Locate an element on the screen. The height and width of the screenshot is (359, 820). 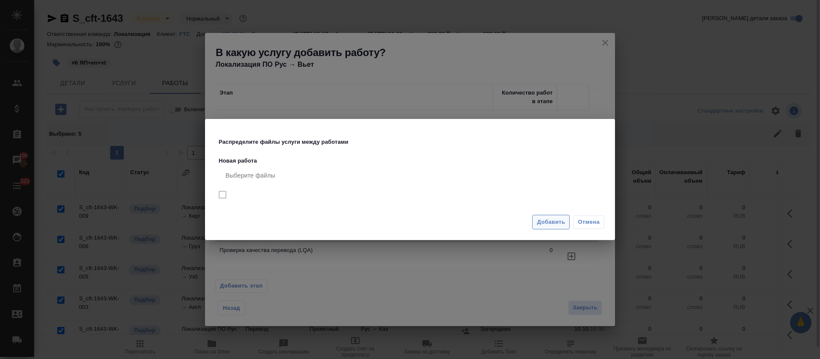
p: Распределите файлы услуги между работами is located at coordinates (286, 142).